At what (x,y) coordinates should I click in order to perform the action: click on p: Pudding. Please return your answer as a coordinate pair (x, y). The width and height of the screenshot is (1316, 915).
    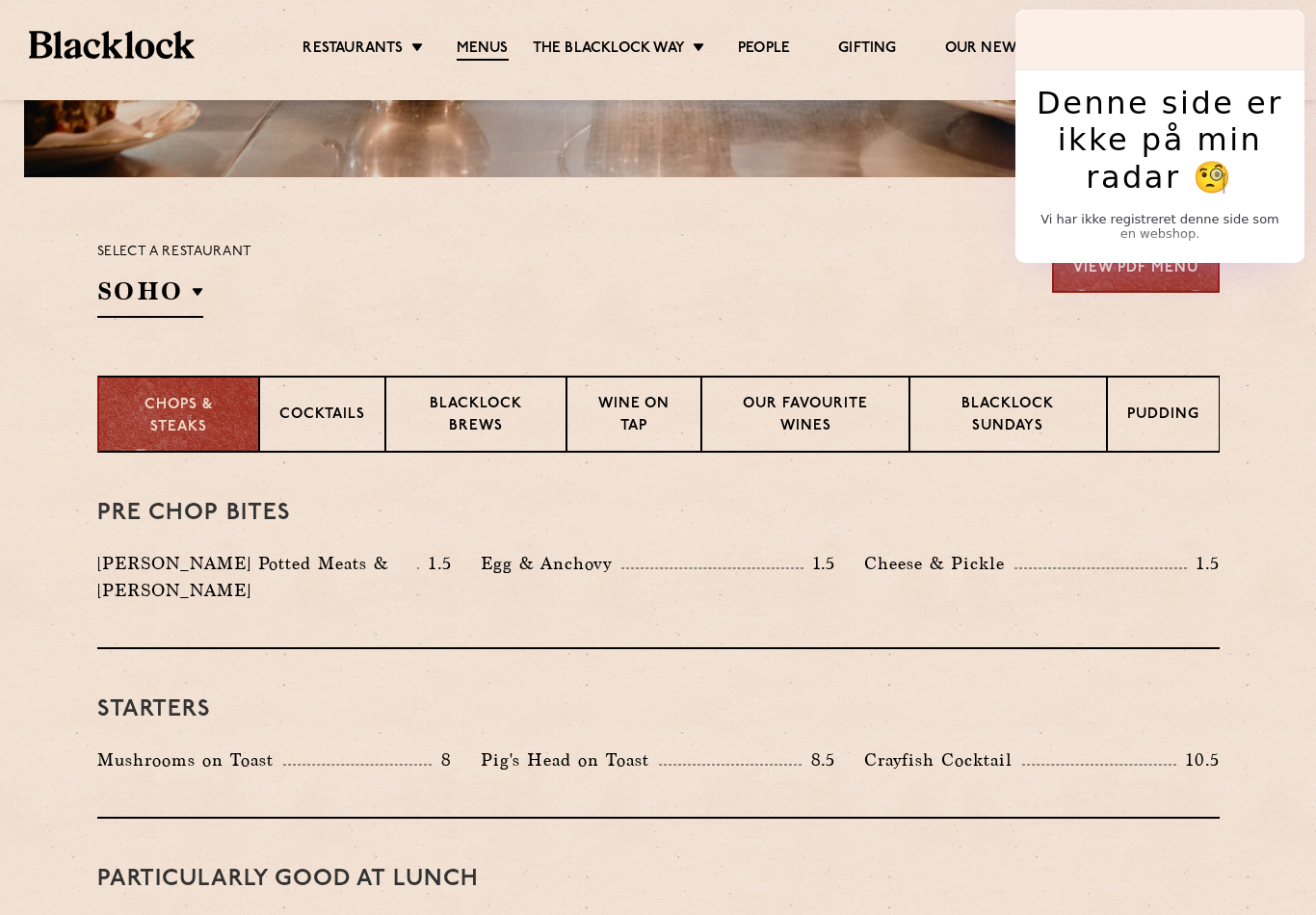
    Looking at the image, I should click on (1162, 416).